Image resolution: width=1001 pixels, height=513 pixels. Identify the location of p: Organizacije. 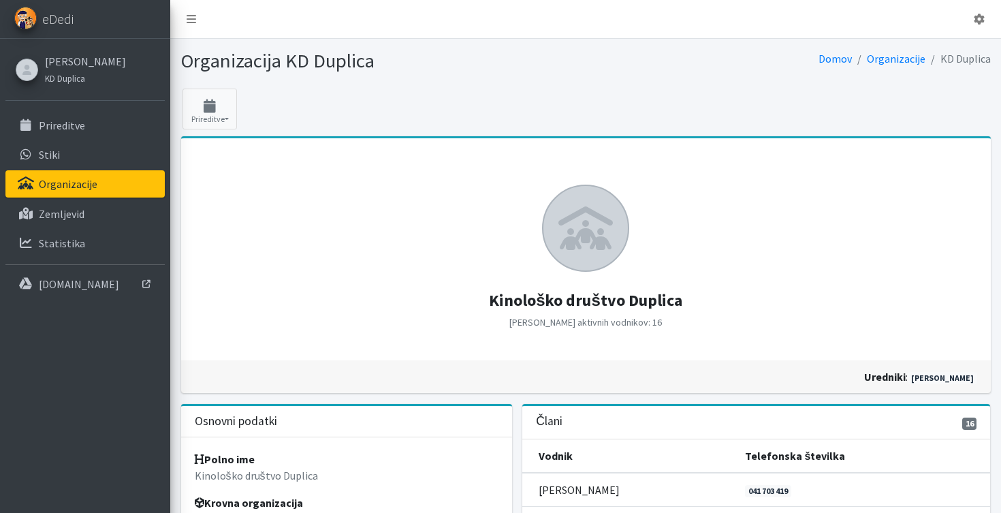
(68, 184).